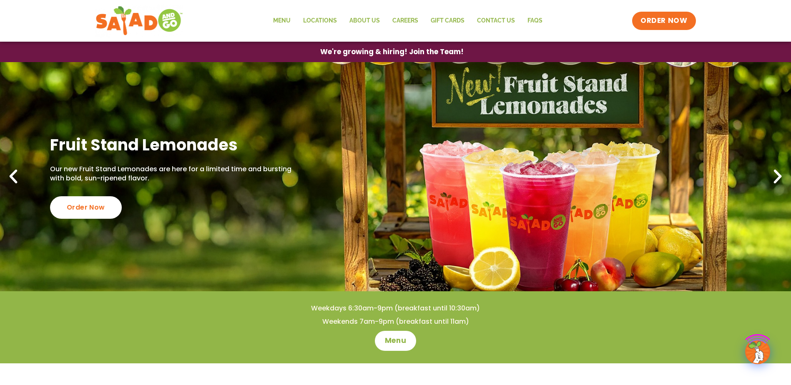 The width and height of the screenshot is (791, 385). Describe the element at coordinates (405, 21) in the screenshot. I see `a: Careers` at that location.